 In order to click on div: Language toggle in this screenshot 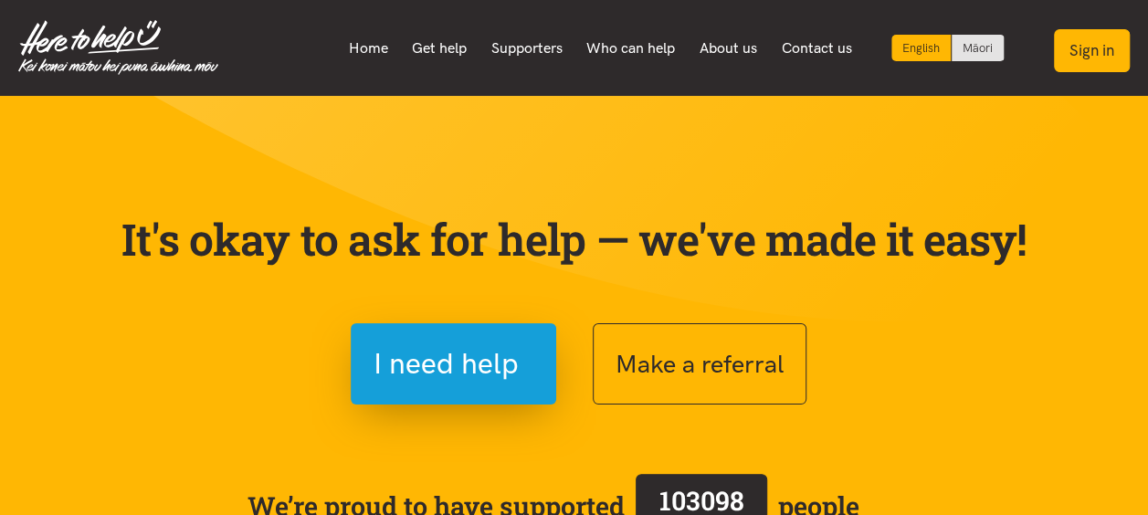, I will do `click(948, 48)`.